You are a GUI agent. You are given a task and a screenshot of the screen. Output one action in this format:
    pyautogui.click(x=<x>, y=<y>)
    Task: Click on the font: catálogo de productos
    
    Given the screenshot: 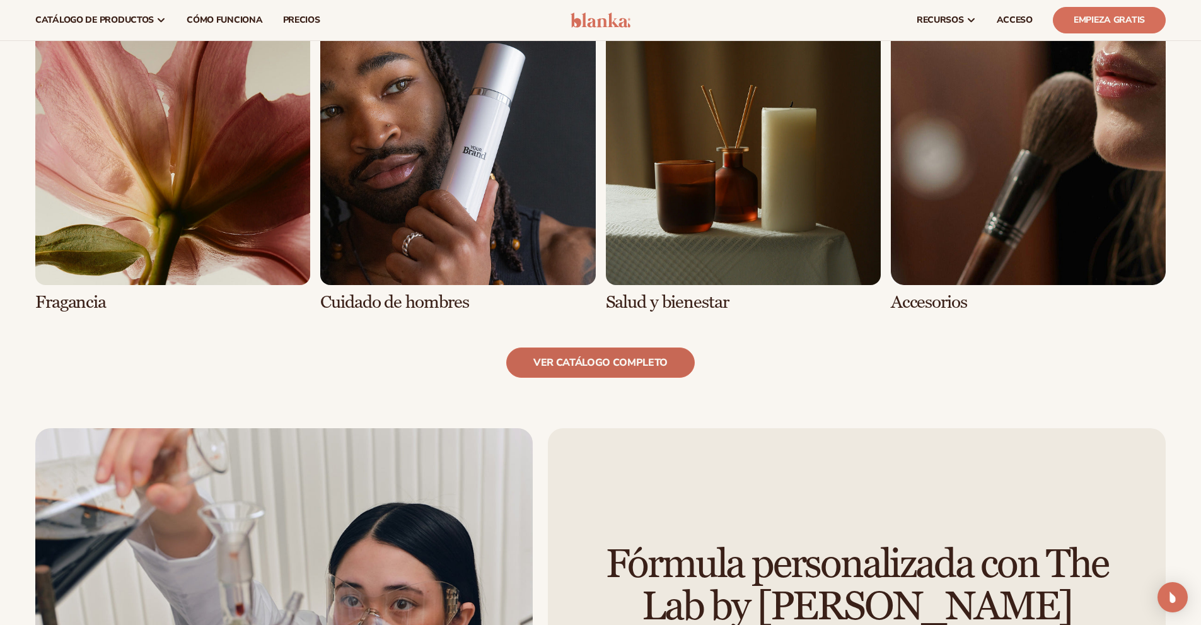 What is the action you would take?
    pyautogui.click(x=95, y=20)
    